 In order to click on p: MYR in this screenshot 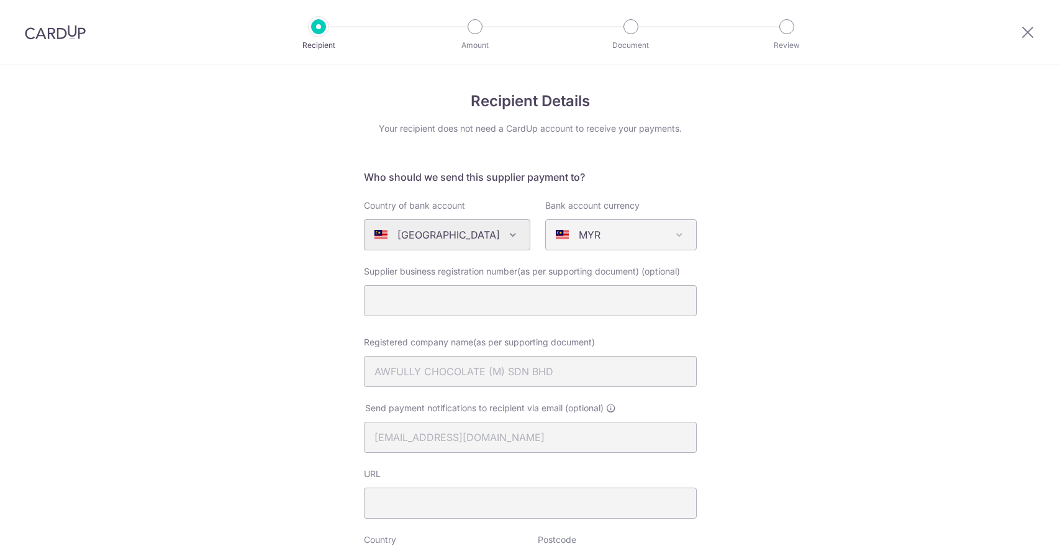, I will do `click(589, 235)`.